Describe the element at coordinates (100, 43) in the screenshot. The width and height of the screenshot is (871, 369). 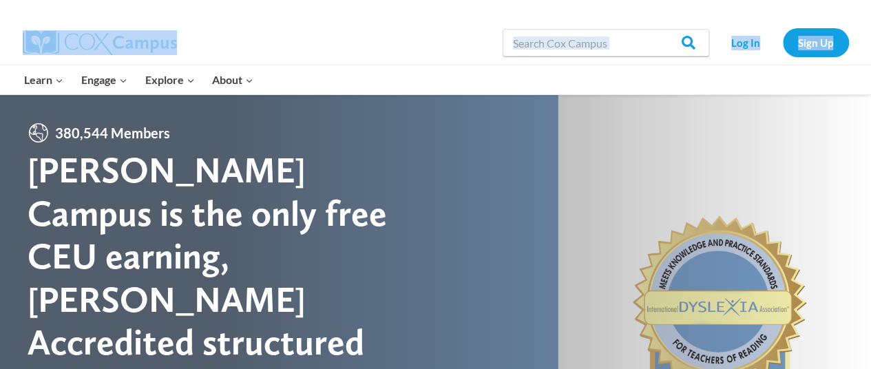
I see `img: Cox Campus` at that location.